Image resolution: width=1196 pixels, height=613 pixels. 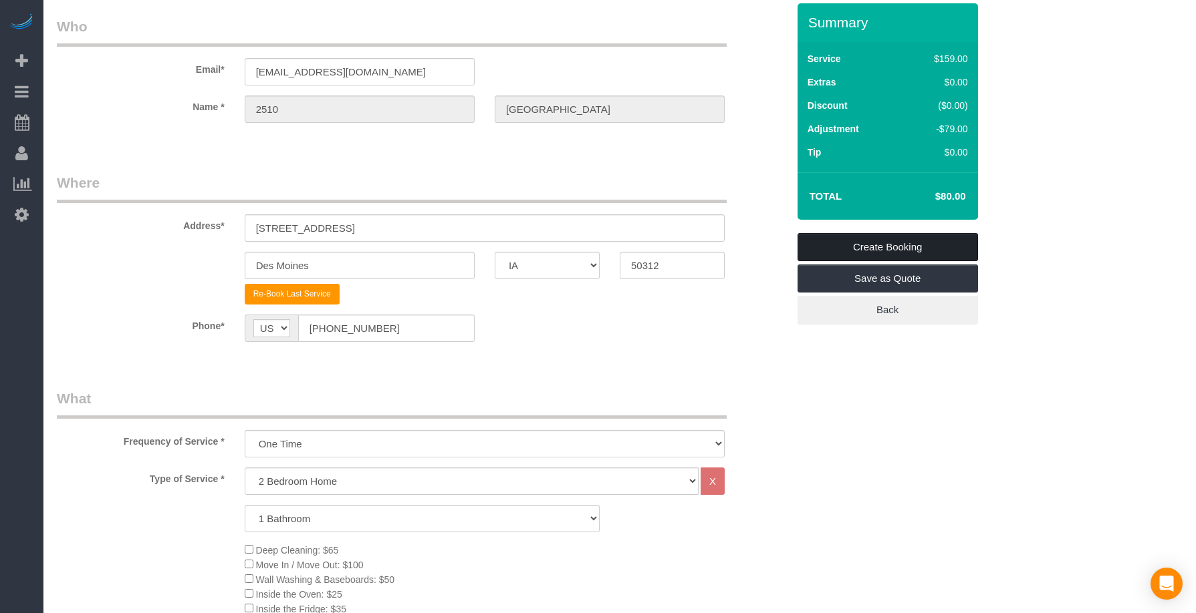 What do you see at coordinates (309, 565) in the screenshot?
I see `span: Move In / Move Out: $100` at bounding box center [309, 565].